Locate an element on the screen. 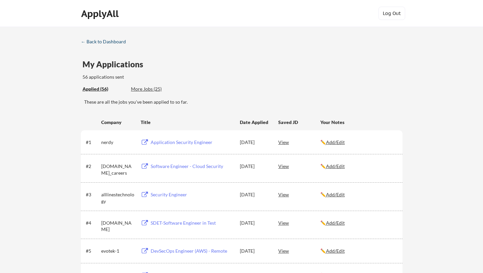 Image resolution: width=483 pixels, height=273 pixels. div: Application Security Engineer is located at coordinates (192, 143).